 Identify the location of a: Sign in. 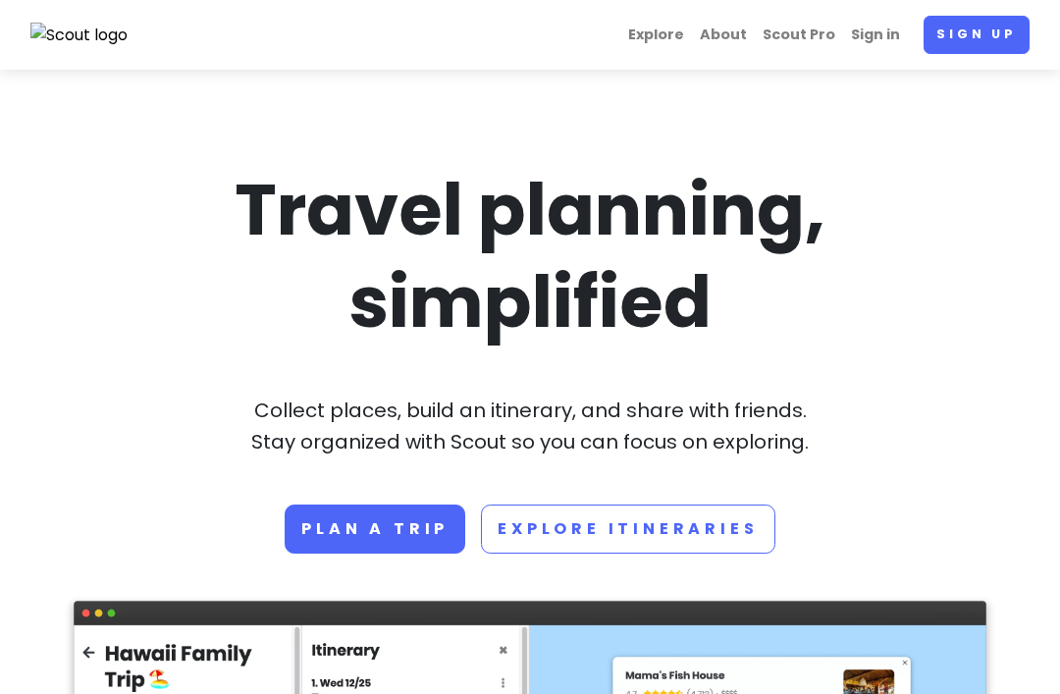
(876, 34).